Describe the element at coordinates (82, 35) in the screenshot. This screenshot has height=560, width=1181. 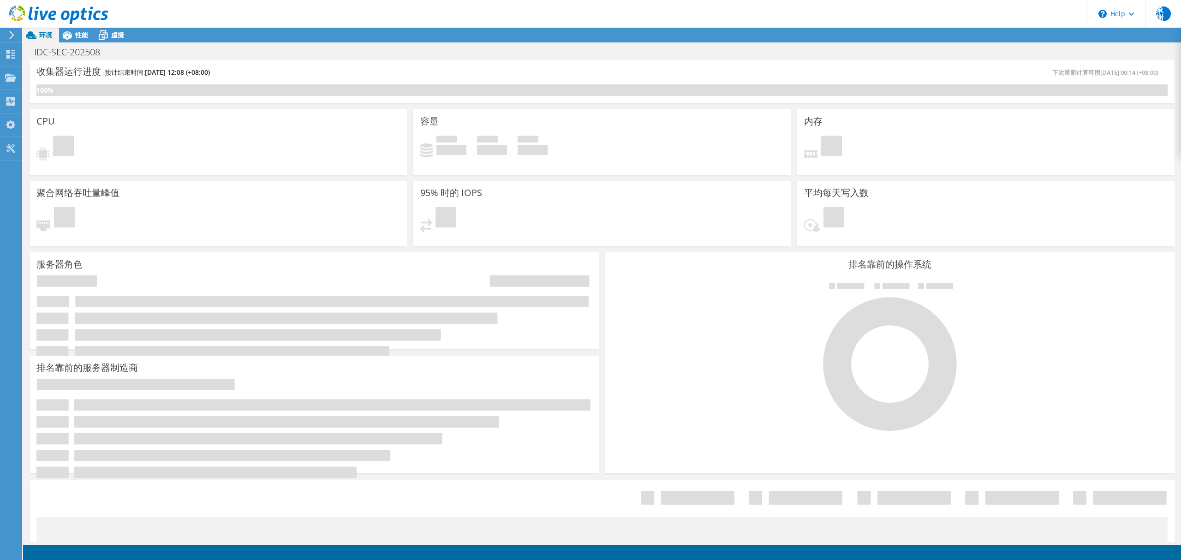
I see `span: 性能` at that location.